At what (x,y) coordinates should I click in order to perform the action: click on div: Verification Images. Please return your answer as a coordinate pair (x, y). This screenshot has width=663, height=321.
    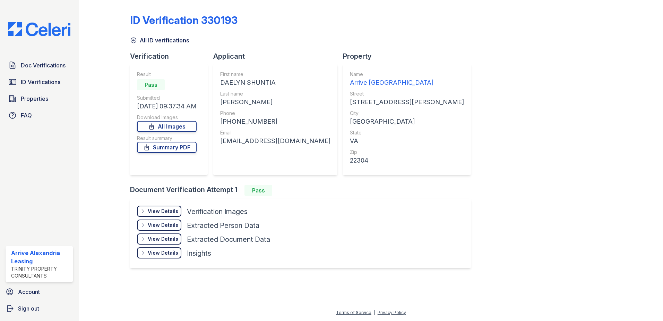
    Looking at the image, I should click on (217, 211).